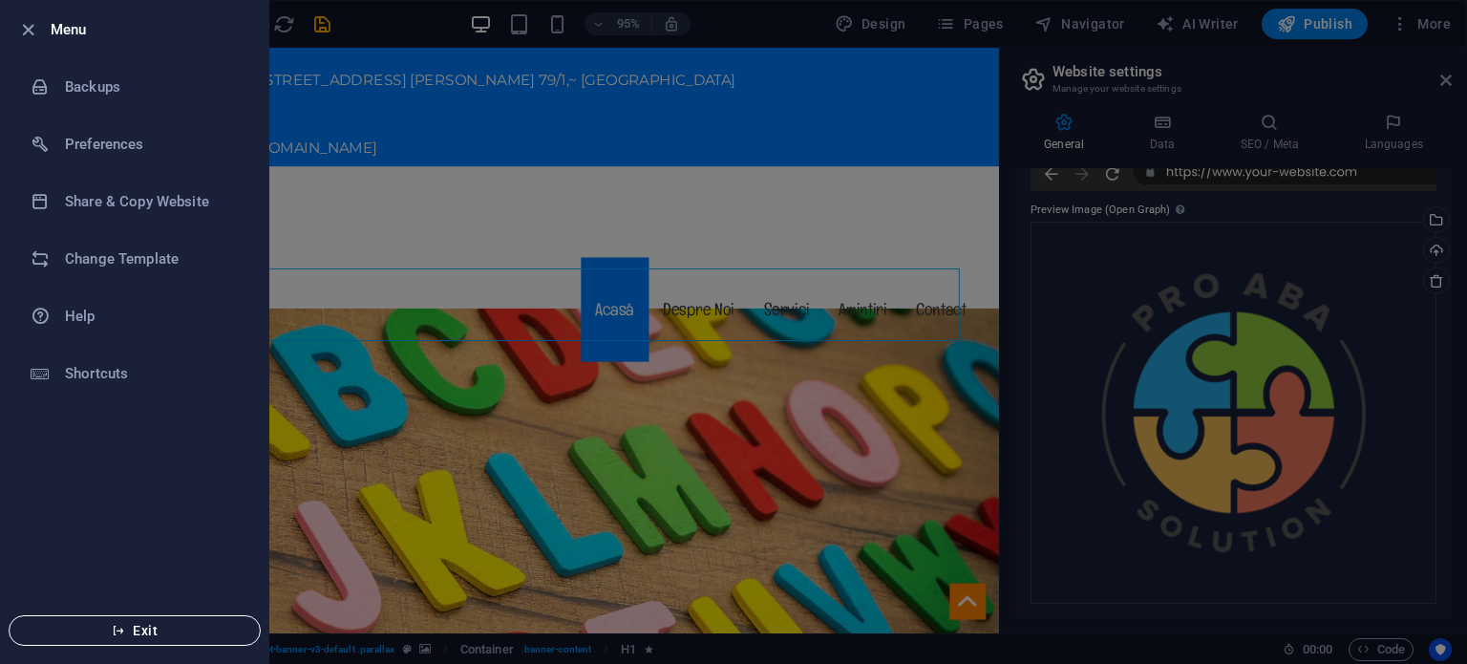 The width and height of the screenshot is (1467, 664). I want to click on span: Exit, so click(135, 630).